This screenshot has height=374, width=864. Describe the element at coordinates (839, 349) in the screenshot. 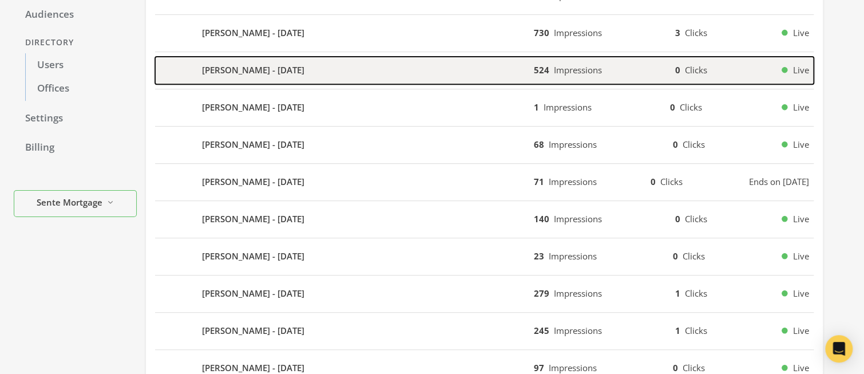

I see `div: Open Intercom Messenger` at that location.